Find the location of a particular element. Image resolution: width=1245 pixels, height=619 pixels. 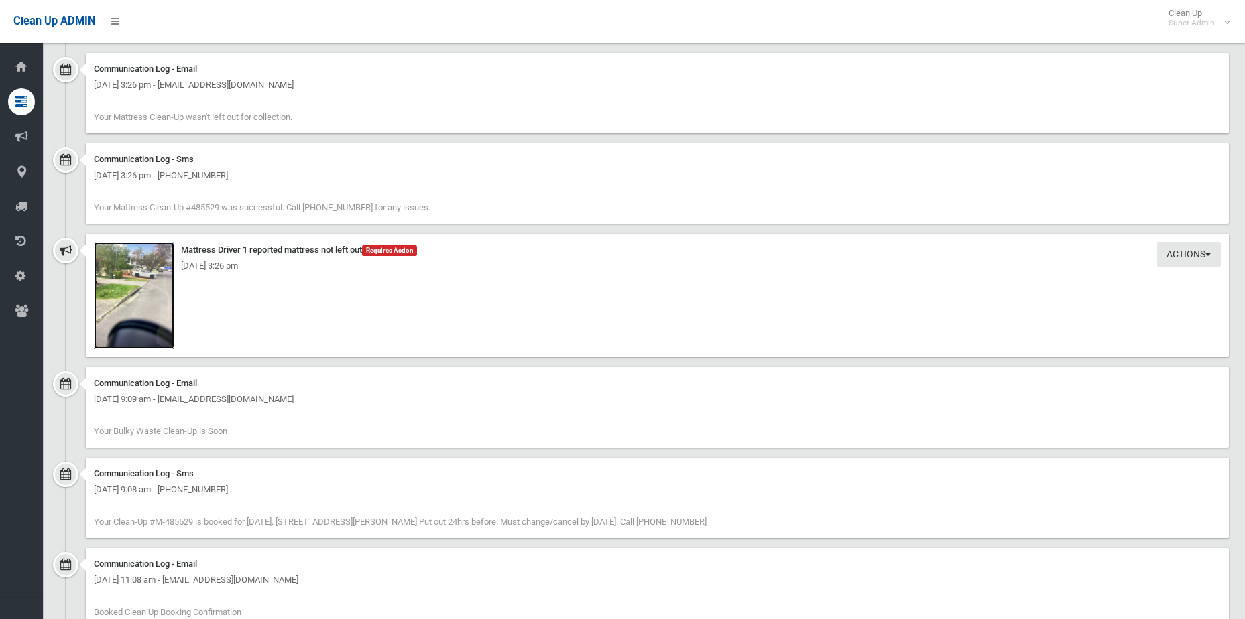

div: Mattress Driver 1 reported mattress not left out is located at coordinates (657, 250).